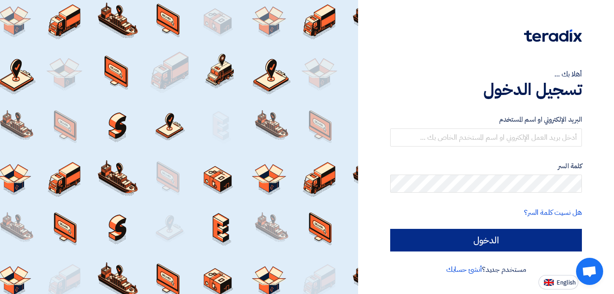 The width and height of the screenshot is (614, 294). I want to click on img: en-US.png, so click(549, 282).